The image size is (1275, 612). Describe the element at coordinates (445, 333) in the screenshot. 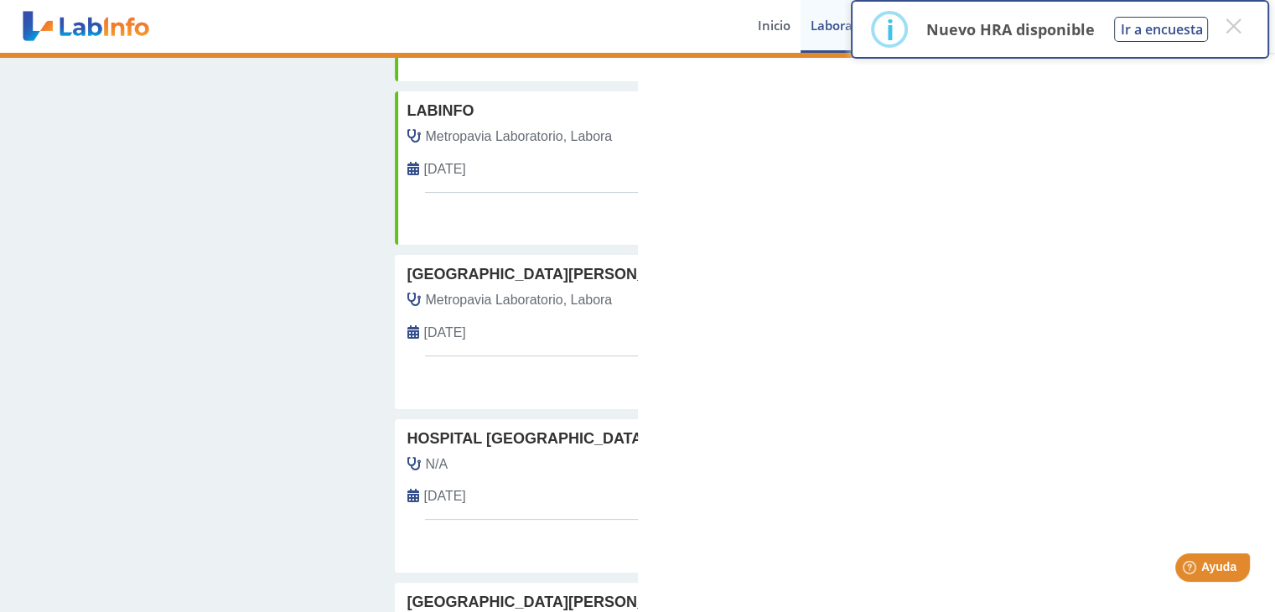

I see `span: 2025-08-26` at that location.